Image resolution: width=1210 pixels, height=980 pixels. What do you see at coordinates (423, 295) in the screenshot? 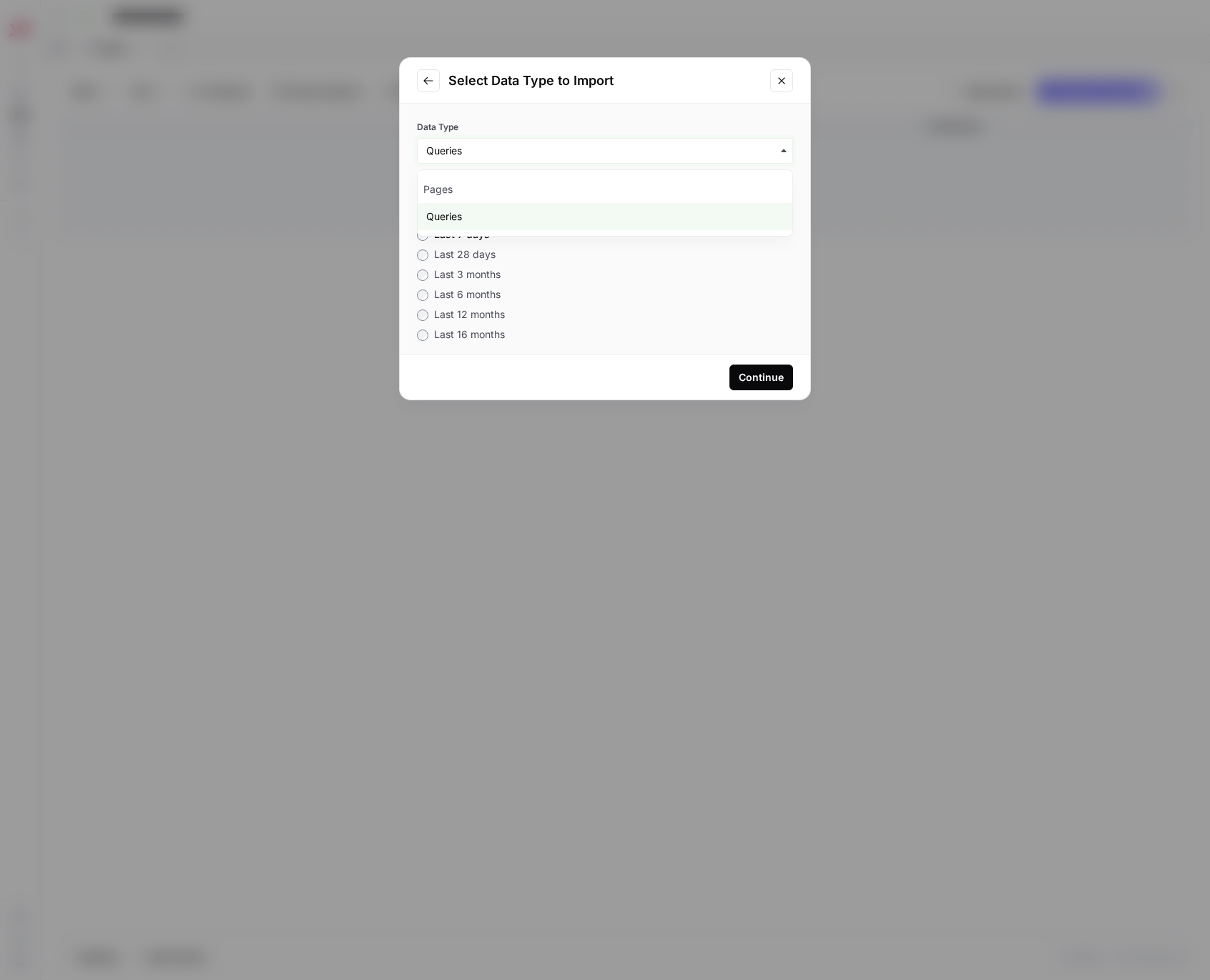
I see `input: Last 6 months` at bounding box center [423, 295].